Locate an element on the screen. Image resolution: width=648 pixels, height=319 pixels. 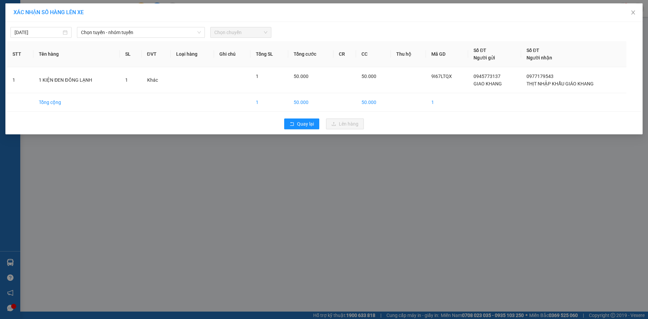
th: Tổng SL is located at coordinates (269, 54).